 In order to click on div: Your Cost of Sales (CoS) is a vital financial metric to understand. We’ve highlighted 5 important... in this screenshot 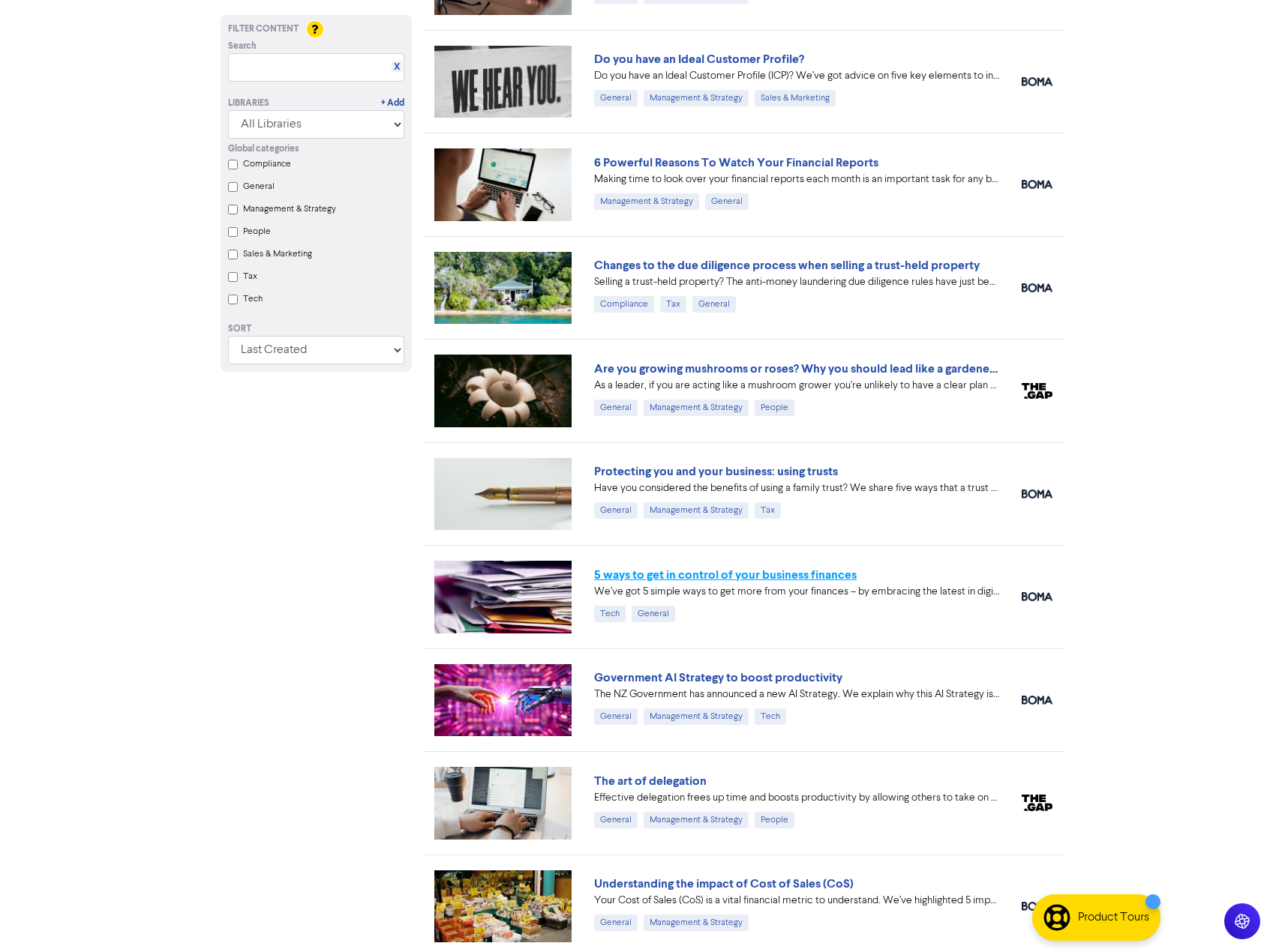, I will do `click(797, 900)`.